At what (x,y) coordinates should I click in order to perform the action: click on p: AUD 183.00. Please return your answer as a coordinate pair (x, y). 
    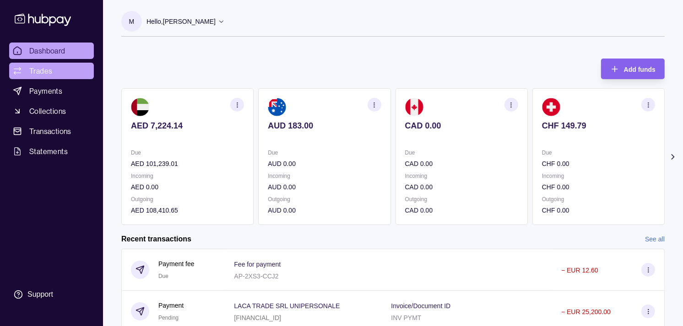
    Looking at the image, I should click on (324, 126).